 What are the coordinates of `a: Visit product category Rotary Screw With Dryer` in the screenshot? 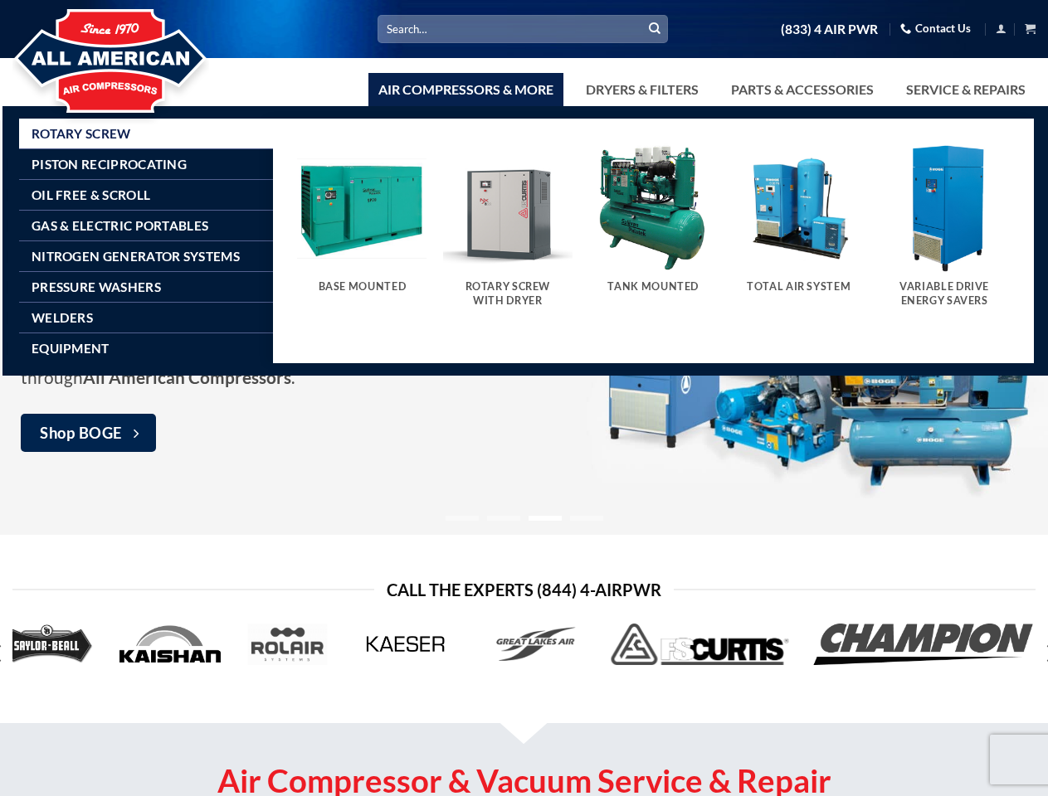 It's located at (508, 234).